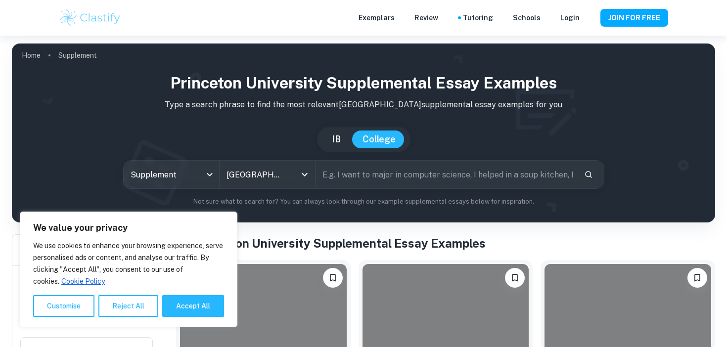 Image resolution: width=727 pixels, height=347 pixels. What do you see at coordinates (78, 55) in the screenshot?
I see `p: Supplement` at bounding box center [78, 55].